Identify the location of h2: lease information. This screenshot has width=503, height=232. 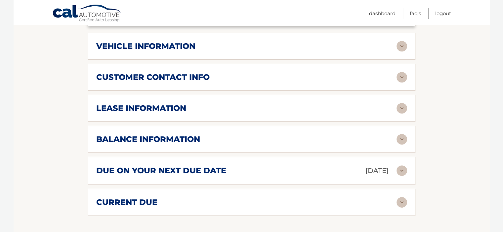
(141, 108).